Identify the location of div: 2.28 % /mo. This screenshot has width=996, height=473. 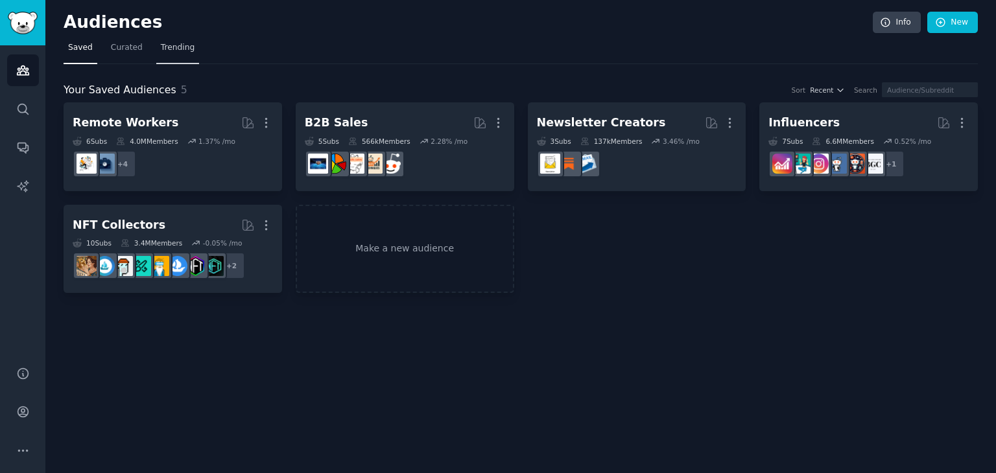
(449, 141).